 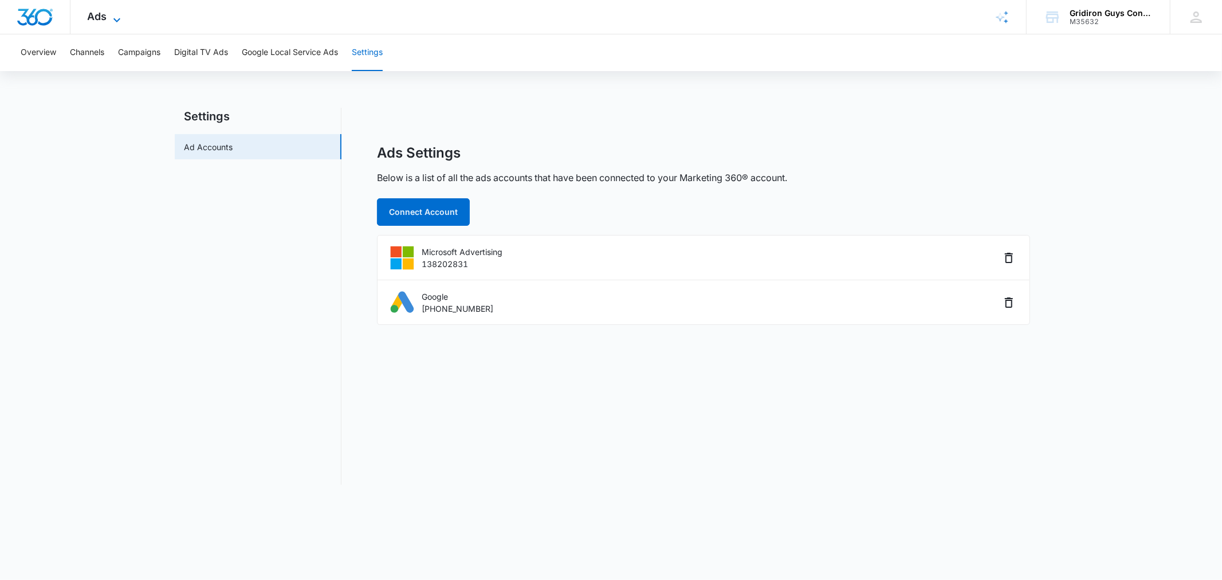 I want to click on button: Campaigns, so click(x=139, y=53).